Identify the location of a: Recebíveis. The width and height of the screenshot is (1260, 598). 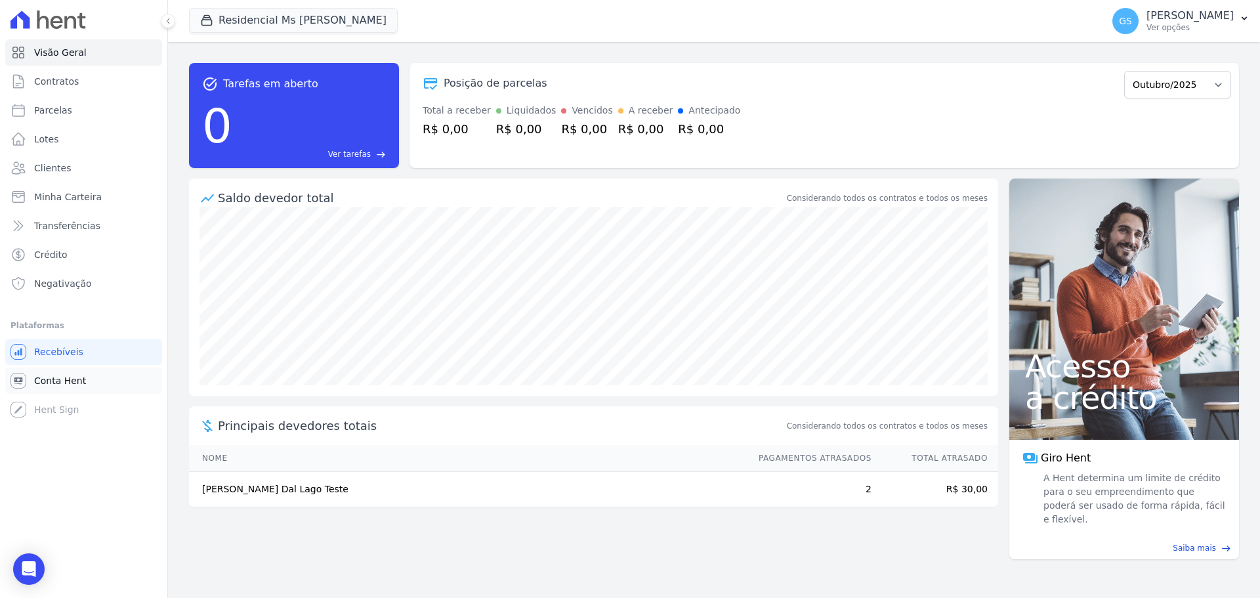
(83, 352).